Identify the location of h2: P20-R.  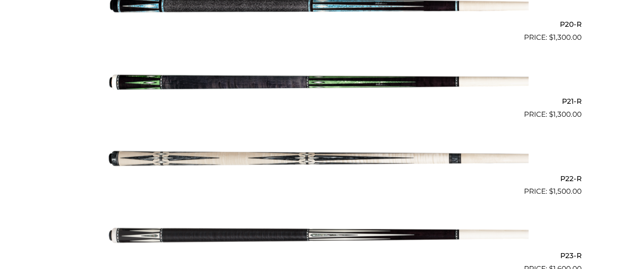
(318, 24).